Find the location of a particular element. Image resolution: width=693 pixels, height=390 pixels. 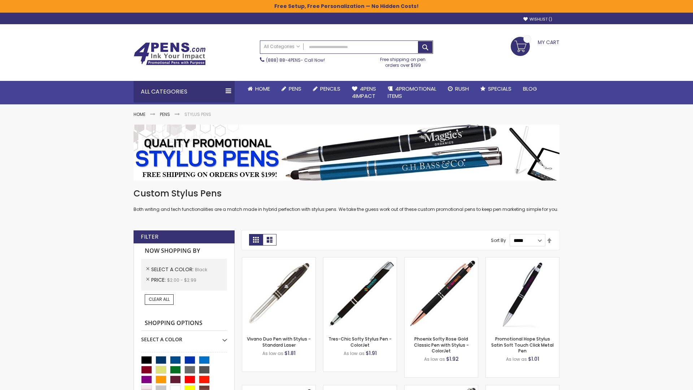

a: Clear All is located at coordinates (159, 299).